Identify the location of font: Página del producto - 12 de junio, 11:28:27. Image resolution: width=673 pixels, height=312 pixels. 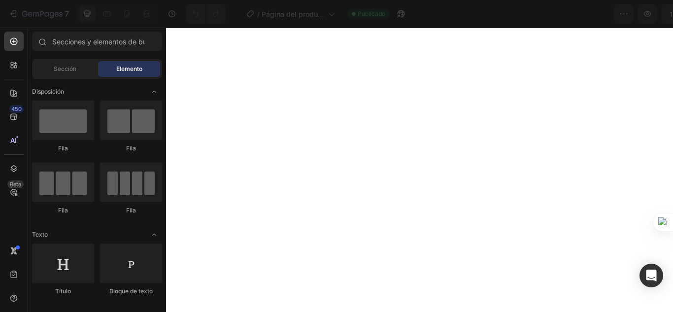
(293, 24).